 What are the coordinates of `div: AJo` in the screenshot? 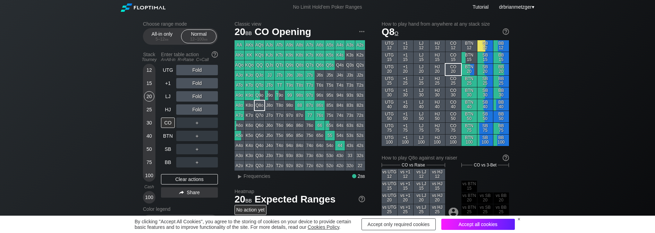 It's located at (239, 75).